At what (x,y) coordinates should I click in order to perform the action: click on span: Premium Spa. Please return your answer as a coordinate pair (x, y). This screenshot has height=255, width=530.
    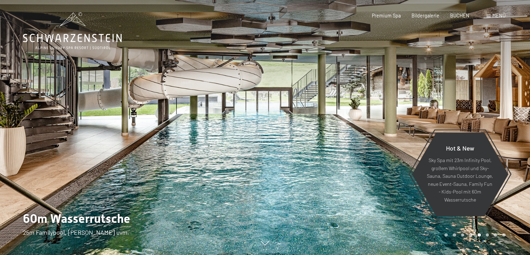
    Looking at the image, I should click on (386, 15).